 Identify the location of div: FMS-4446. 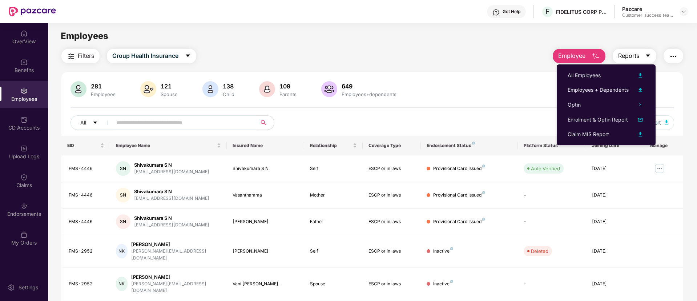
(86, 168).